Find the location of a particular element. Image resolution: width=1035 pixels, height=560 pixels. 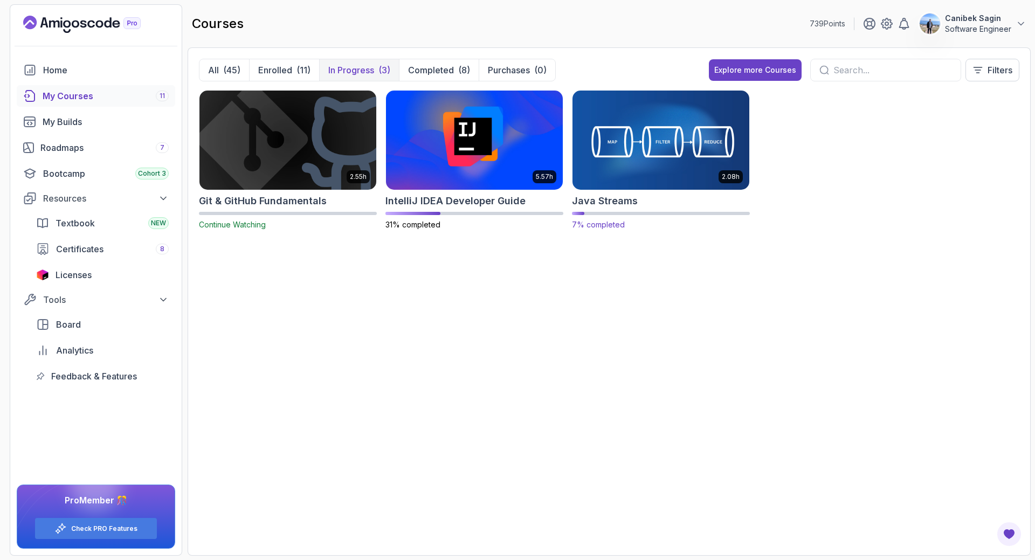

div: (3) is located at coordinates (384, 70).